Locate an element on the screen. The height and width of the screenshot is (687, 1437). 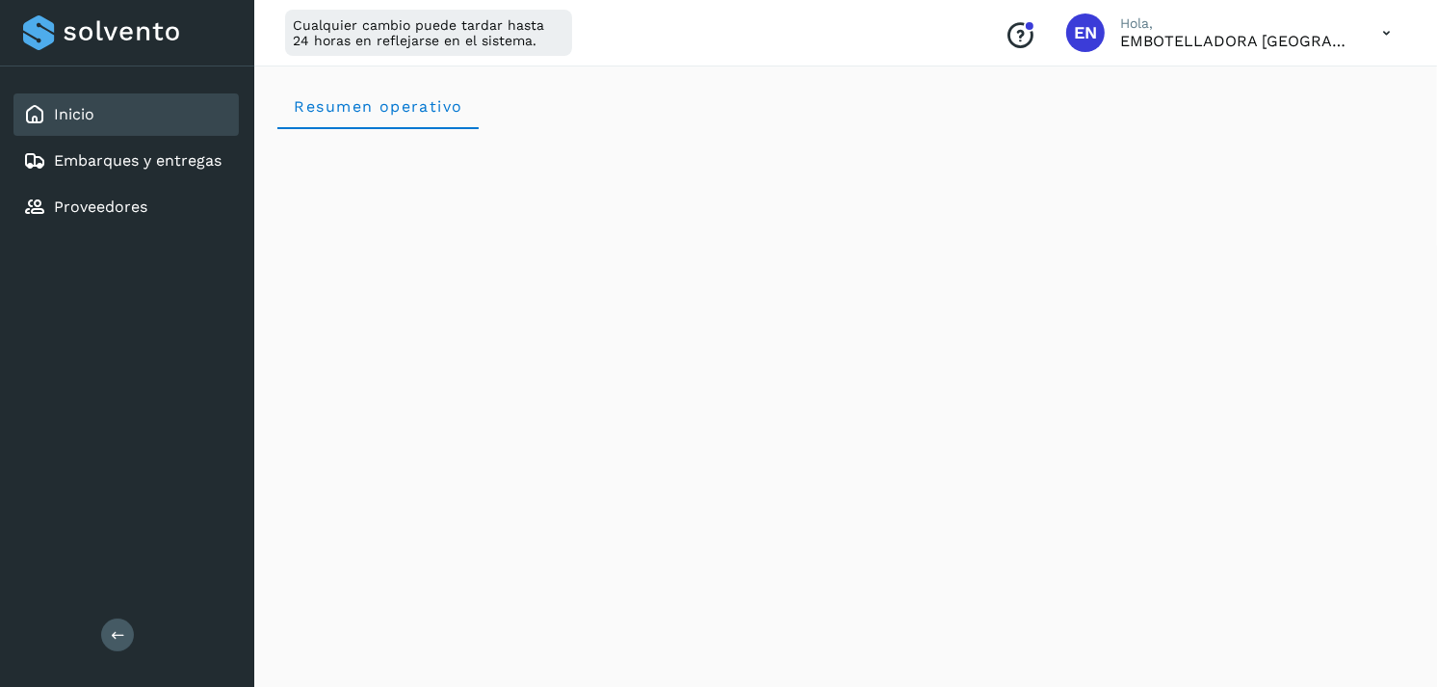
a: Embarques y entregas is located at coordinates (138, 160).